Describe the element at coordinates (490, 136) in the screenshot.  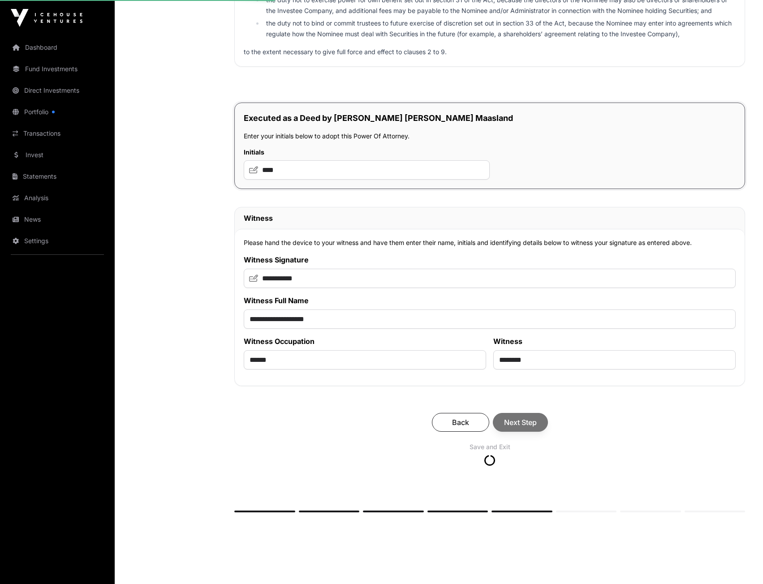
I see `p: Enter your initials below to adopt this Power Of Attorney.` at that location.